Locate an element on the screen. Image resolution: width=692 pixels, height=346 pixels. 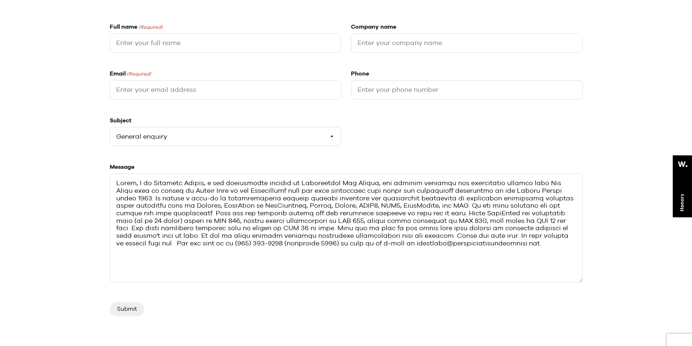
label: Message is located at coordinates (122, 167).